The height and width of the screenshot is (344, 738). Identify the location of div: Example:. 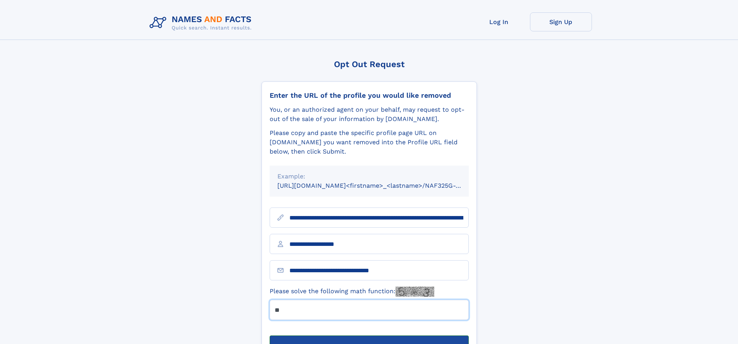
(369, 176).